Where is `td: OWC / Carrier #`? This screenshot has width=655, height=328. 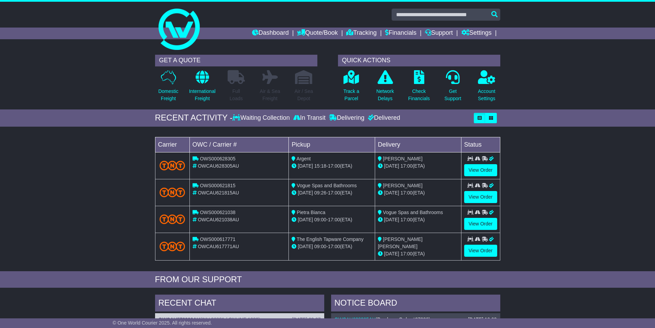 td: OWC / Carrier # is located at coordinates (239, 145).